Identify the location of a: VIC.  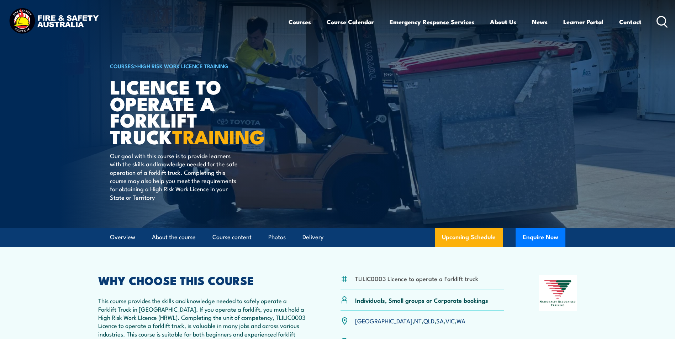
(450, 321).